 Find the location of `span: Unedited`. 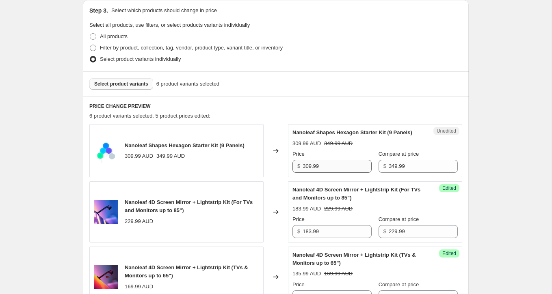

span: Unedited is located at coordinates (446, 131).